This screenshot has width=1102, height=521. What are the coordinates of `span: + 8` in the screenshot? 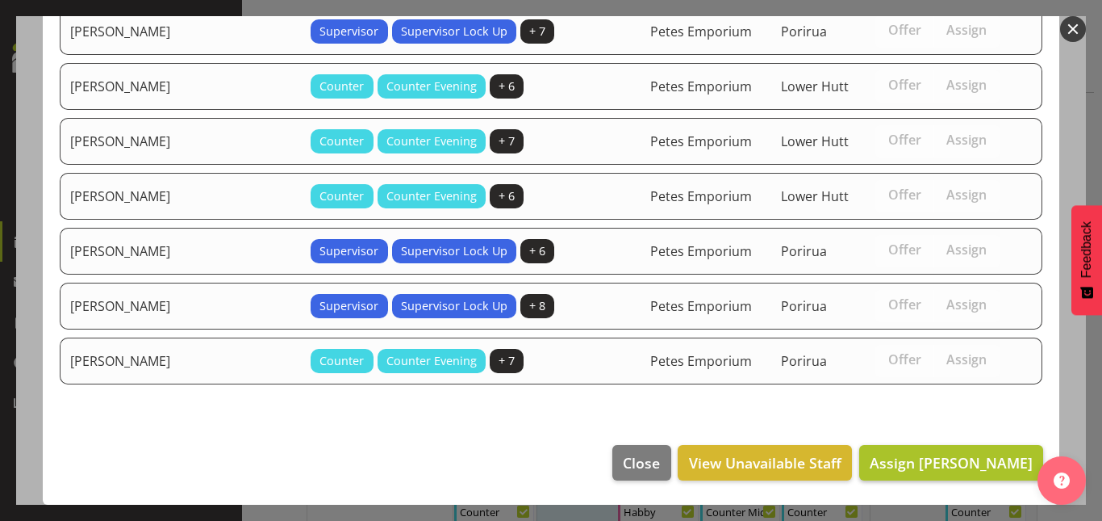 It's located at (538, 306).